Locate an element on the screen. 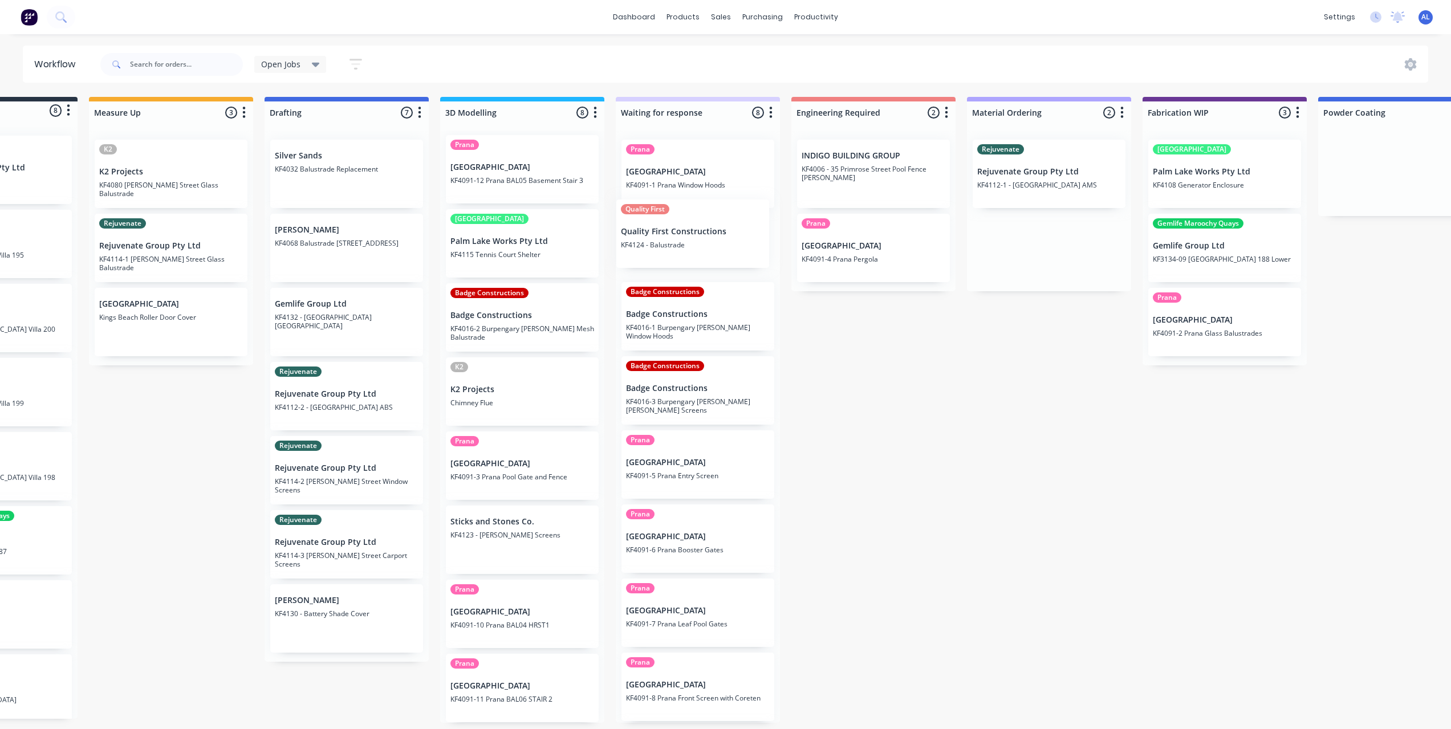  a: dashboard is located at coordinates (634, 17).